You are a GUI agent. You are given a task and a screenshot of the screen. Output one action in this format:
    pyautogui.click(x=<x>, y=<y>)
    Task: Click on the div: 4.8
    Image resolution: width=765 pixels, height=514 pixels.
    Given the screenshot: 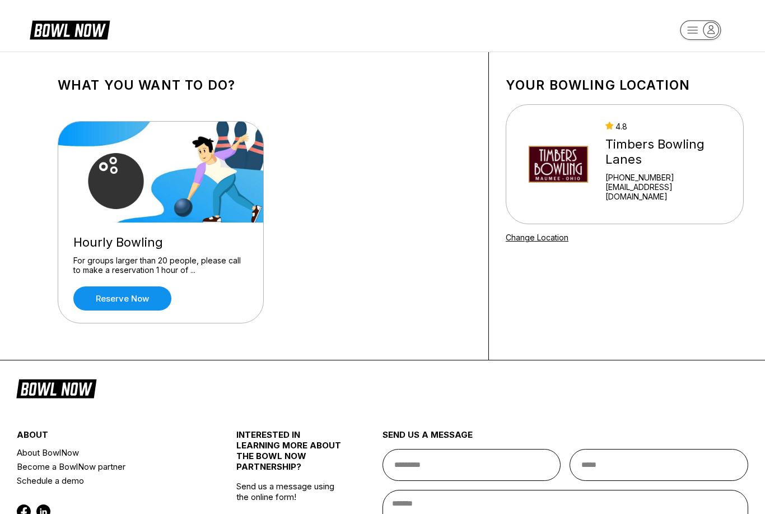 What is the action you would take?
    pyautogui.click(x=667, y=126)
    